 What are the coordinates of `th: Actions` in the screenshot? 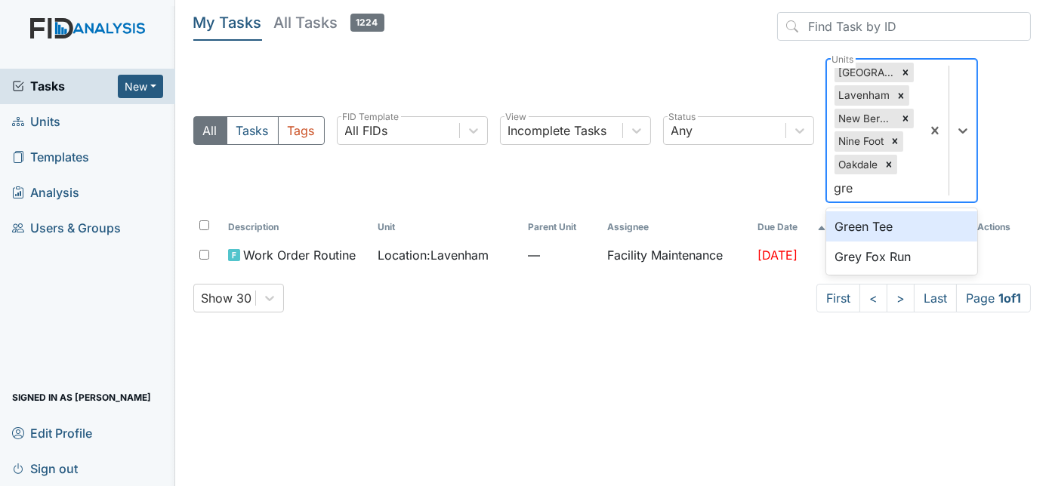 It's located at (1001, 227).